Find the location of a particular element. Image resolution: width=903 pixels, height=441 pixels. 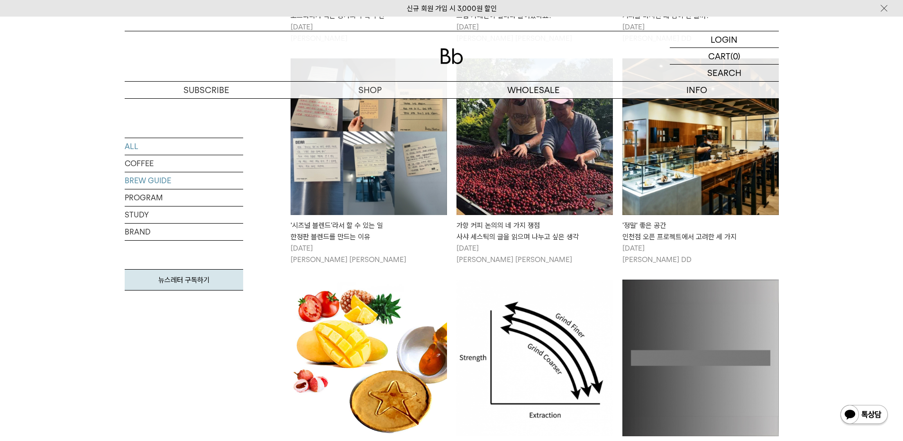

p: CART is located at coordinates (719, 56).